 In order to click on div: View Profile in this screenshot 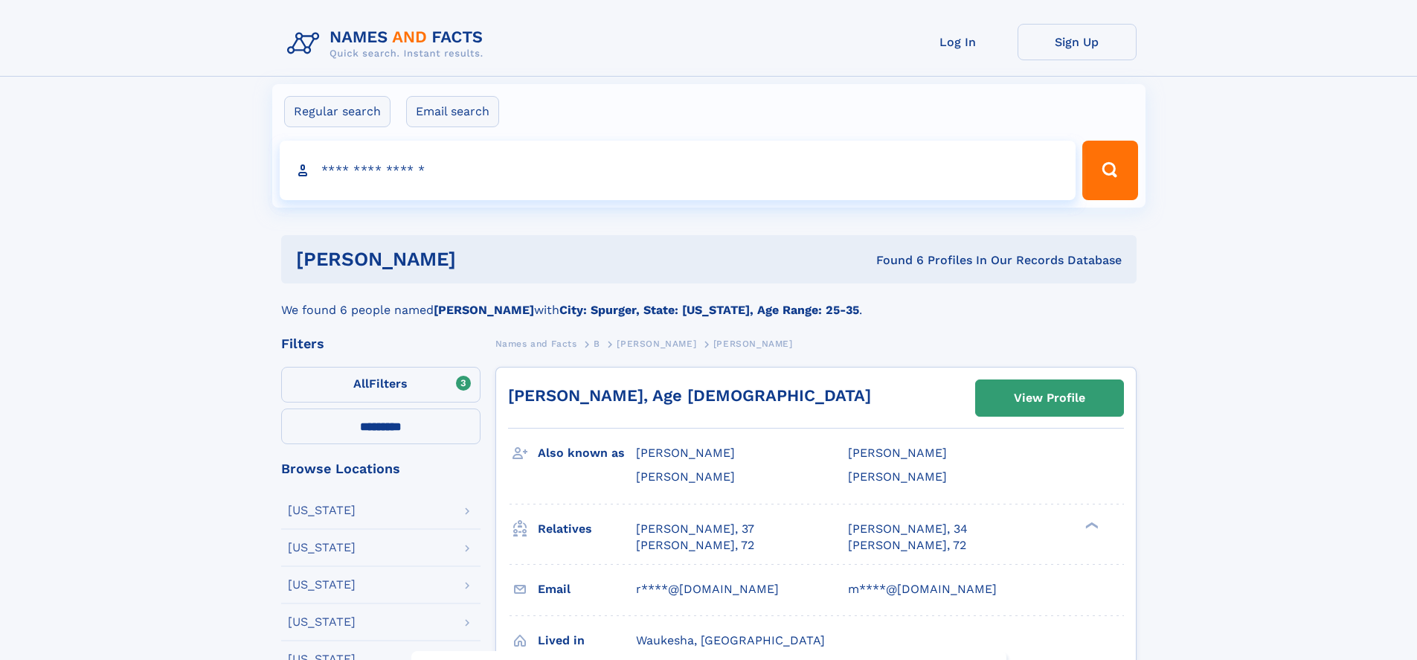, I will do `click(1050, 398)`.